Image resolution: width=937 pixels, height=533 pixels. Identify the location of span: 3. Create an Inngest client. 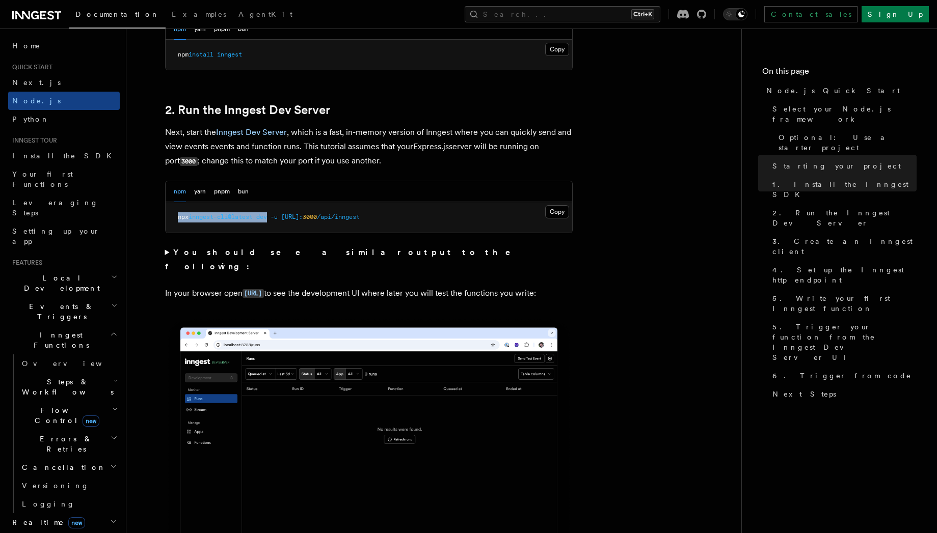
(844, 247).